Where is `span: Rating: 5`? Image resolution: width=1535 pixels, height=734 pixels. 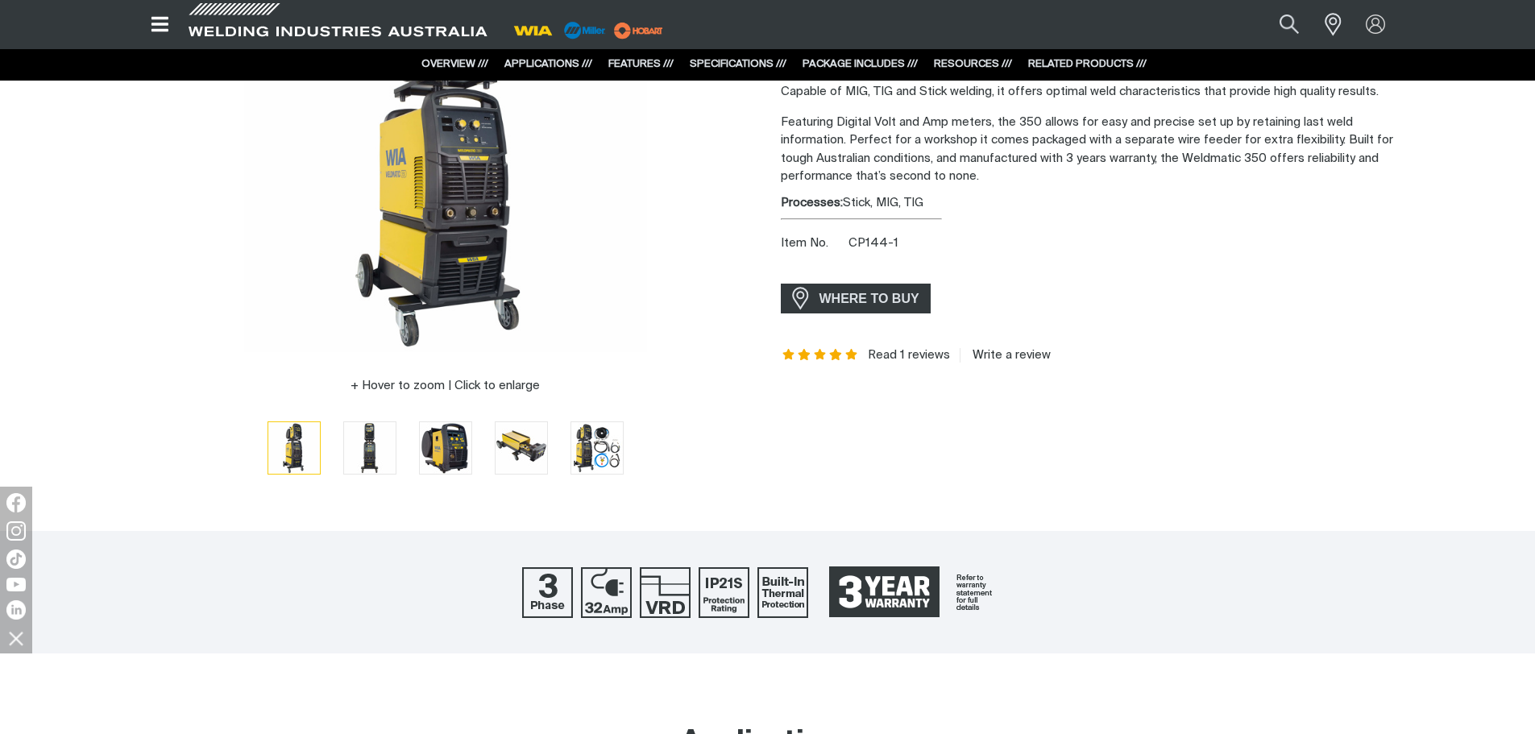
span: Rating: 5 is located at coordinates (820, 355).